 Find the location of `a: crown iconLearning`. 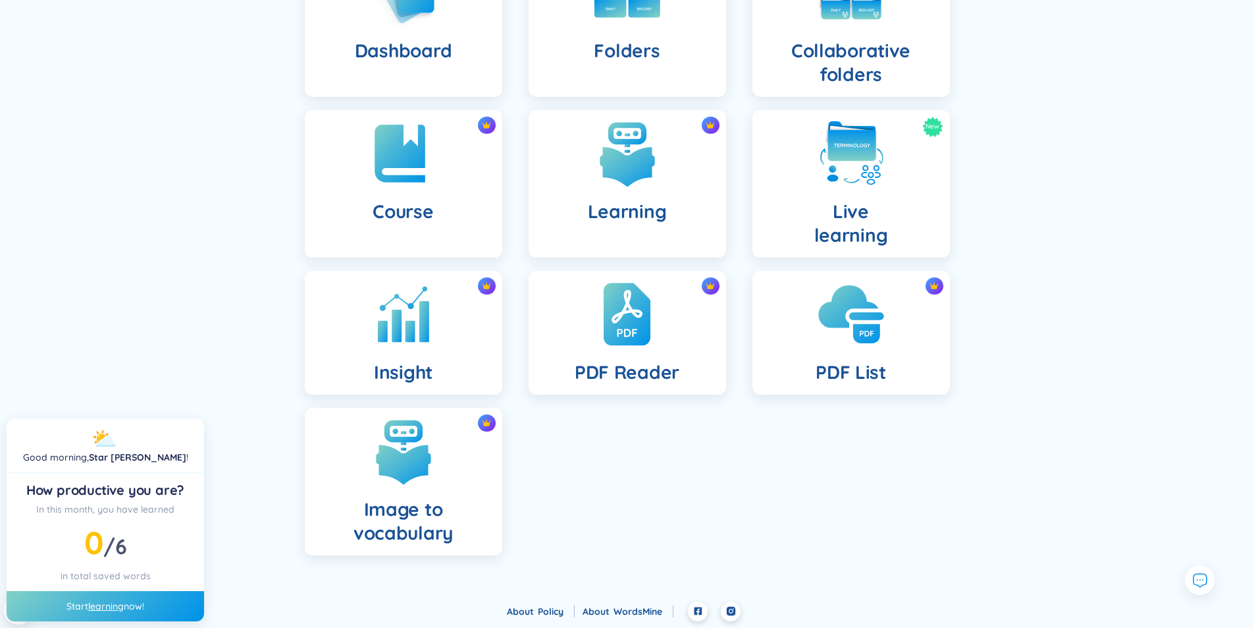

a: crown iconLearning is located at coordinates (628, 184).